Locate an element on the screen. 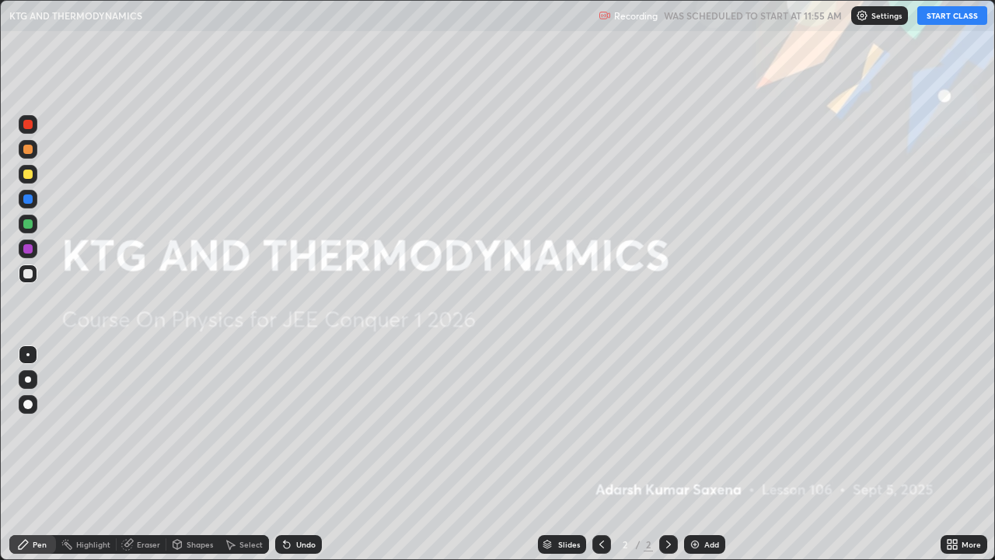 Image resolution: width=995 pixels, height=560 pixels. p: Settings is located at coordinates (886, 16).